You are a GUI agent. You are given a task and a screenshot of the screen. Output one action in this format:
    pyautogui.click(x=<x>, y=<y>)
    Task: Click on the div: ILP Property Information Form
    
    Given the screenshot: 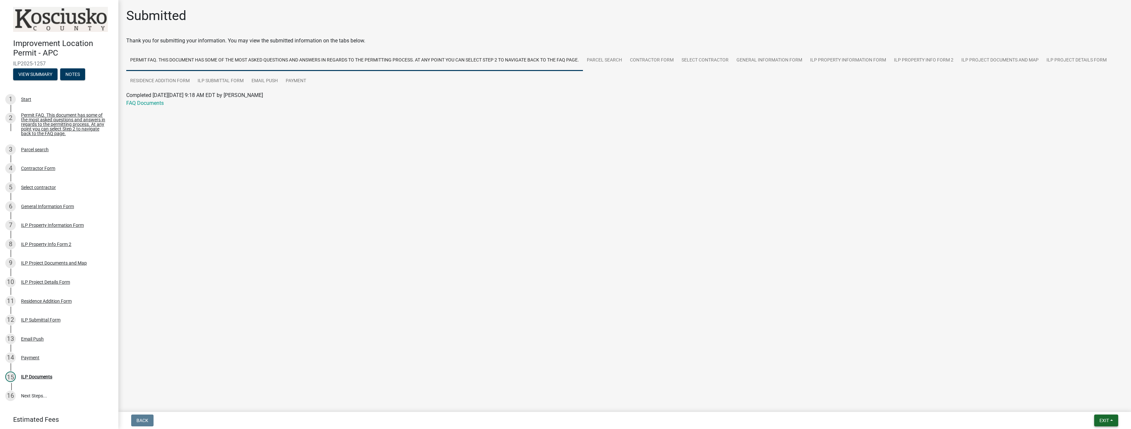 What is the action you would take?
    pyautogui.click(x=52, y=225)
    